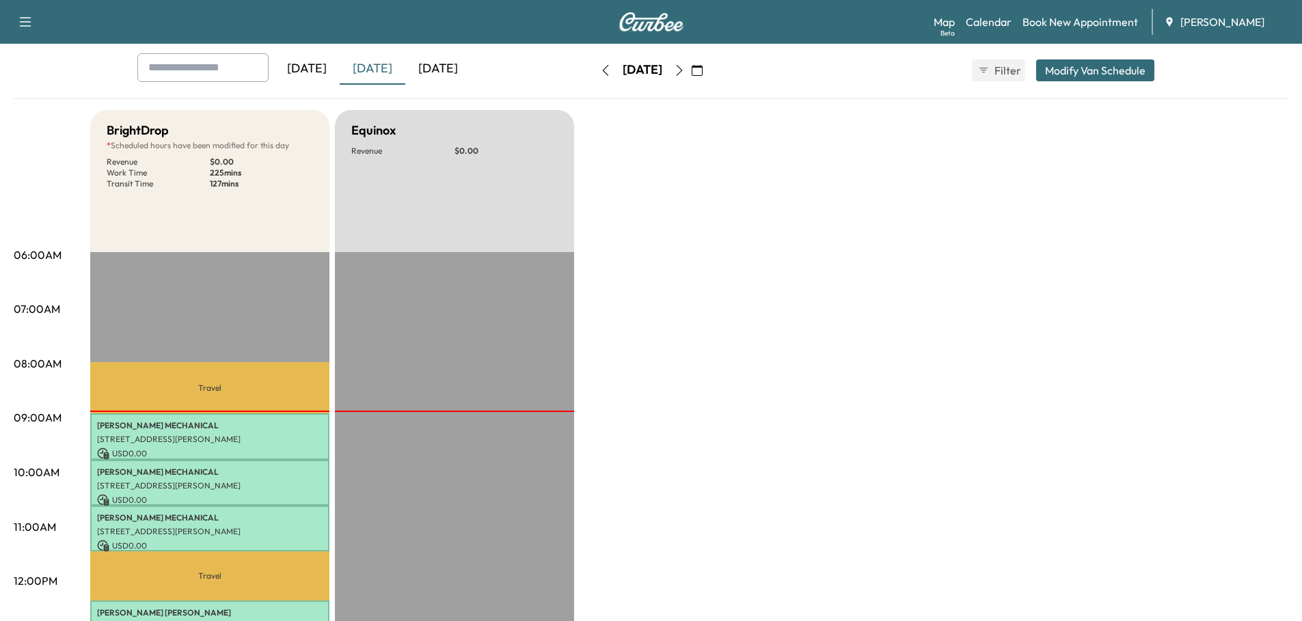  I want to click on p: 07:00AM, so click(37, 309).